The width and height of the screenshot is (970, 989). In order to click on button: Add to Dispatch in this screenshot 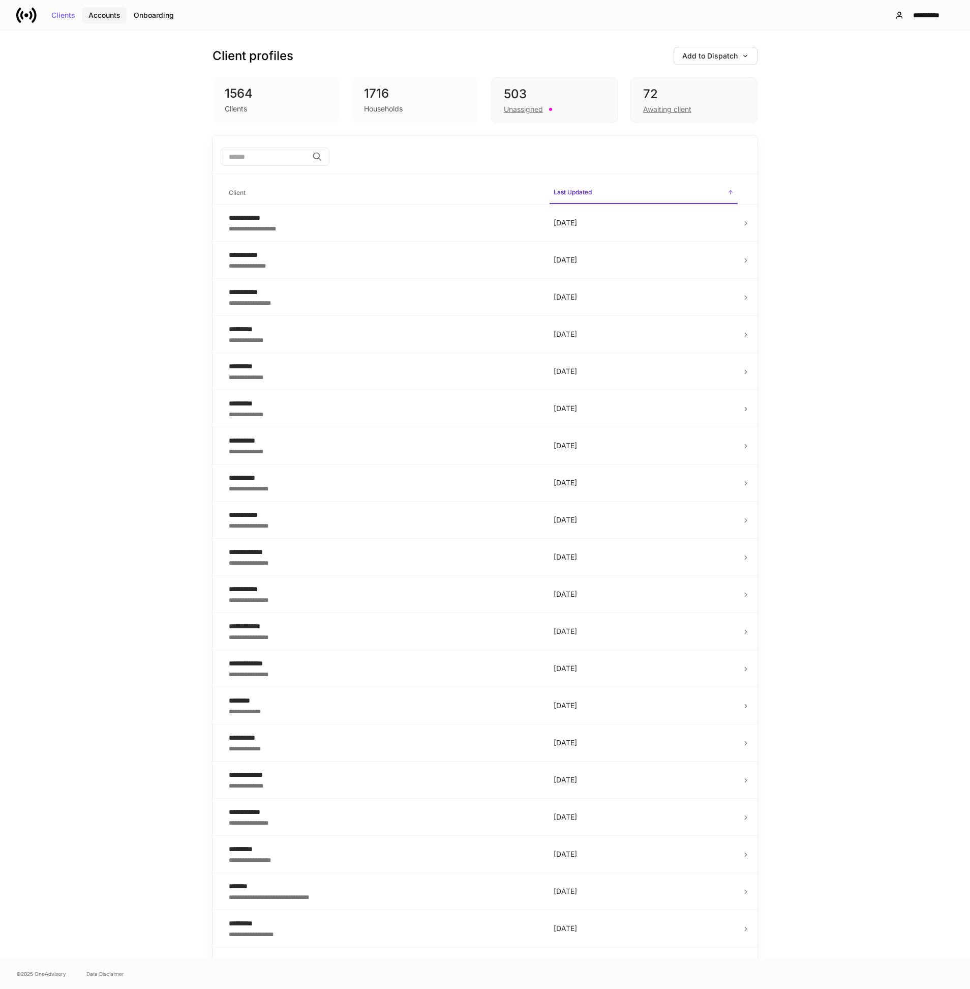, I will do `click(716, 56)`.